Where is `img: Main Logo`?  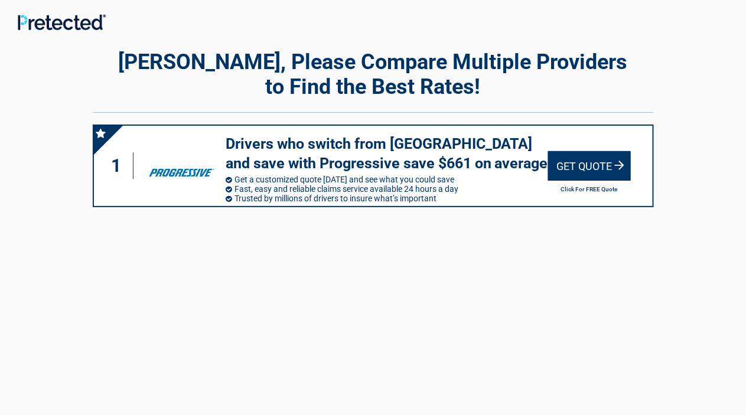 img: Main Logo is located at coordinates (61, 22).